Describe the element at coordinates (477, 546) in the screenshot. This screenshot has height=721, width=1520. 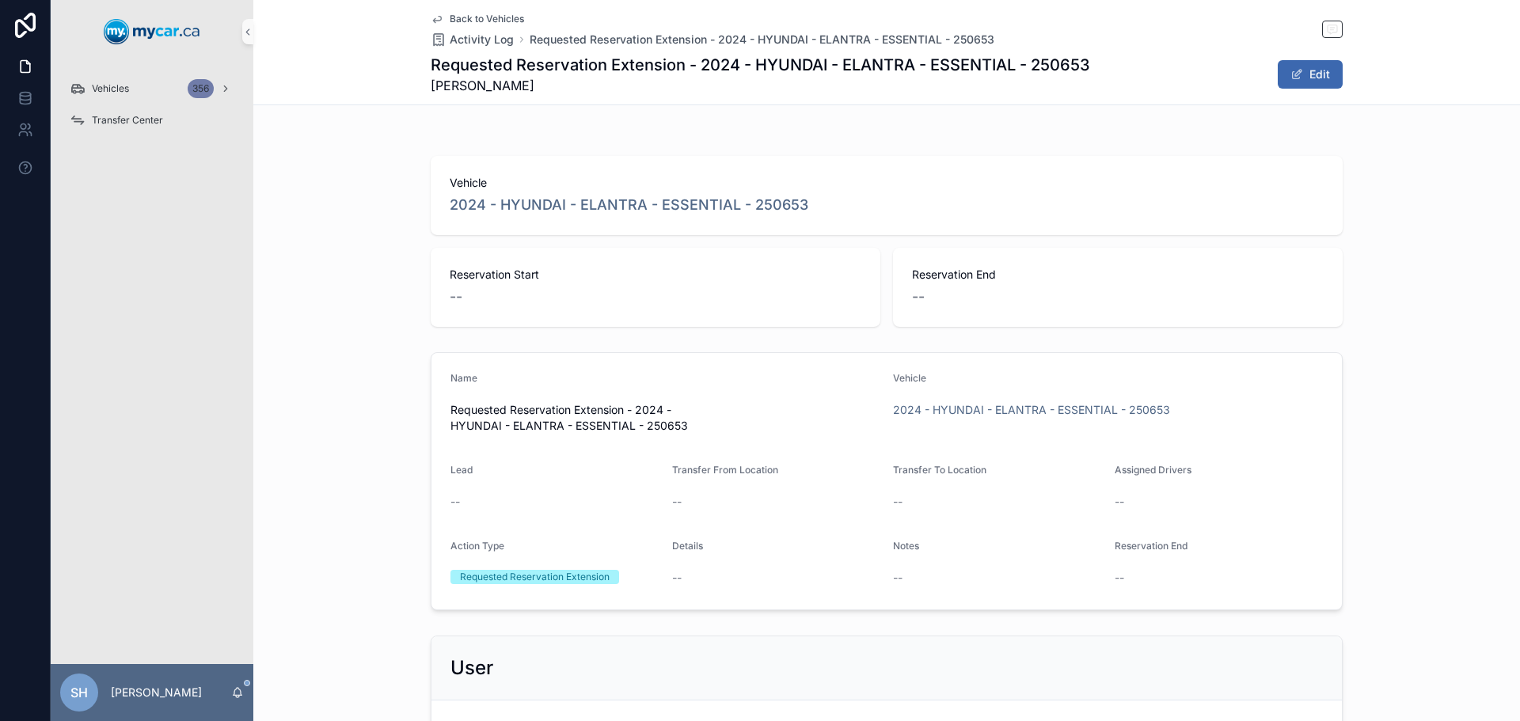
I see `span: Action Type` at that location.